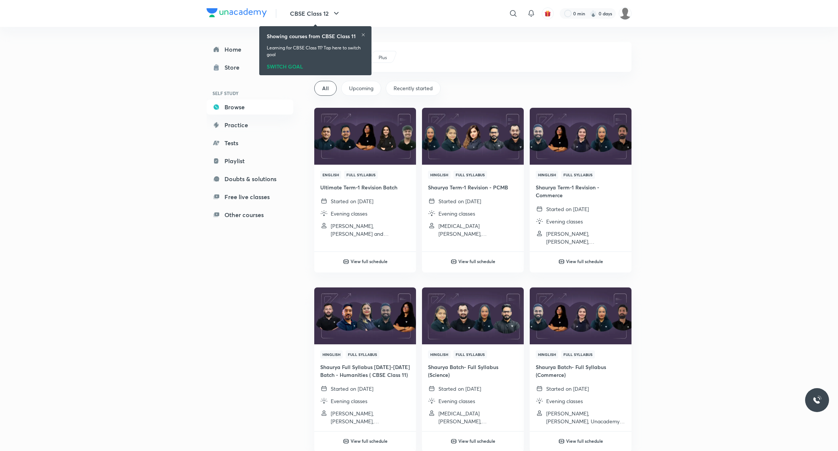 Image resolution: width=838 pixels, height=451 pixels. Describe the element at coordinates (383, 58) in the screenshot. I see `a: Plus` at that location.